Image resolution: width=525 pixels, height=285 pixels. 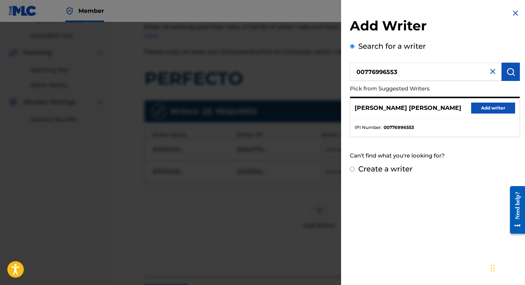 What do you see at coordinates (511, 72) in the screenshot?
I see `img: Search Works` at bounding box center [511, 72].